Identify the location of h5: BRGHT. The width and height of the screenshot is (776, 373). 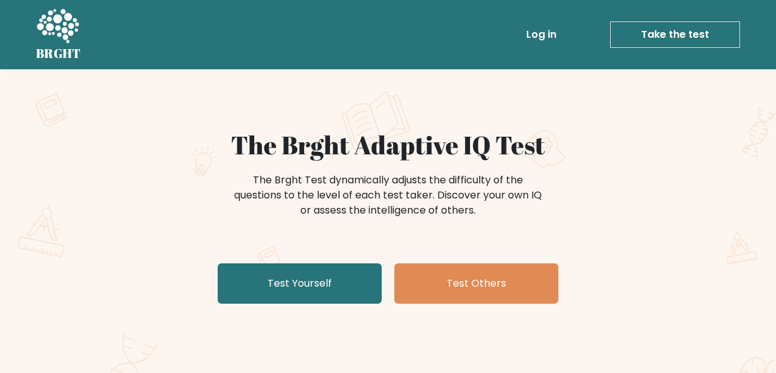
(59, 54).